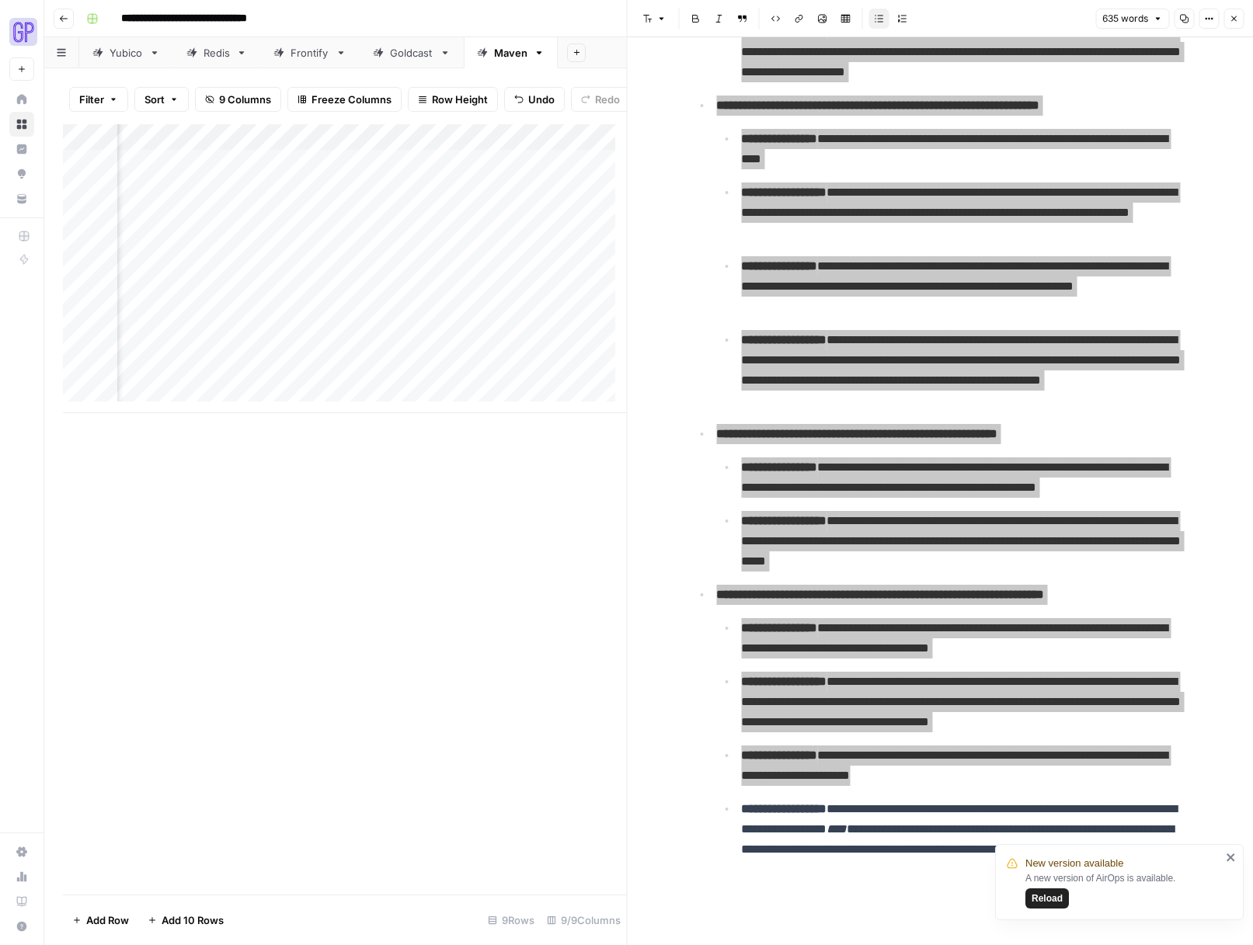  What do you see at coordinates (1132, 19) in the screenshot?
I see `button: 635 words` at bounding box center [1132, 19].